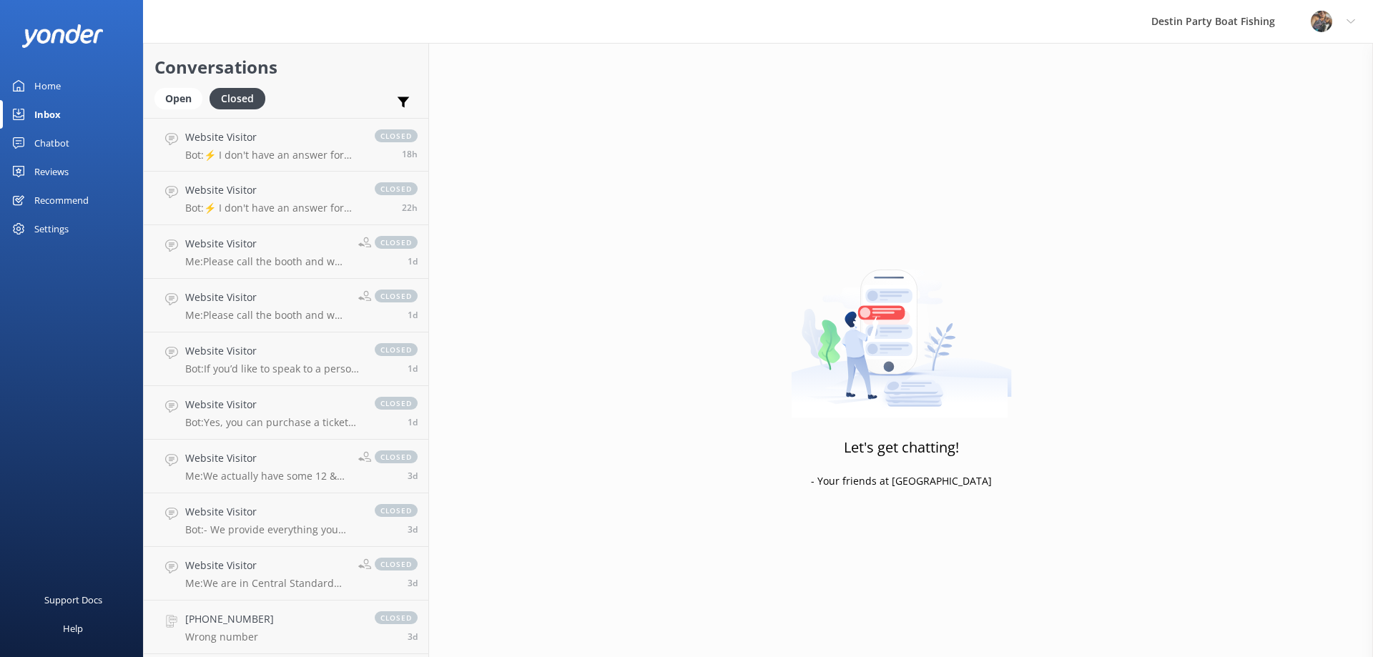 The image size is (1373, 657). Describe the element at coordinates (272, 369) in the screenshot. I see `p: Bot: If you’d like to speak to a person on the Destin Party Boat Fishing team, please call [PHONE...` at that location.